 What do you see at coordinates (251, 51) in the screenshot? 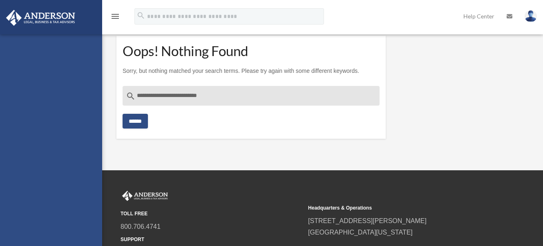
I see `h1: Oops! Nothing Found` at bounding box center [251, 51].